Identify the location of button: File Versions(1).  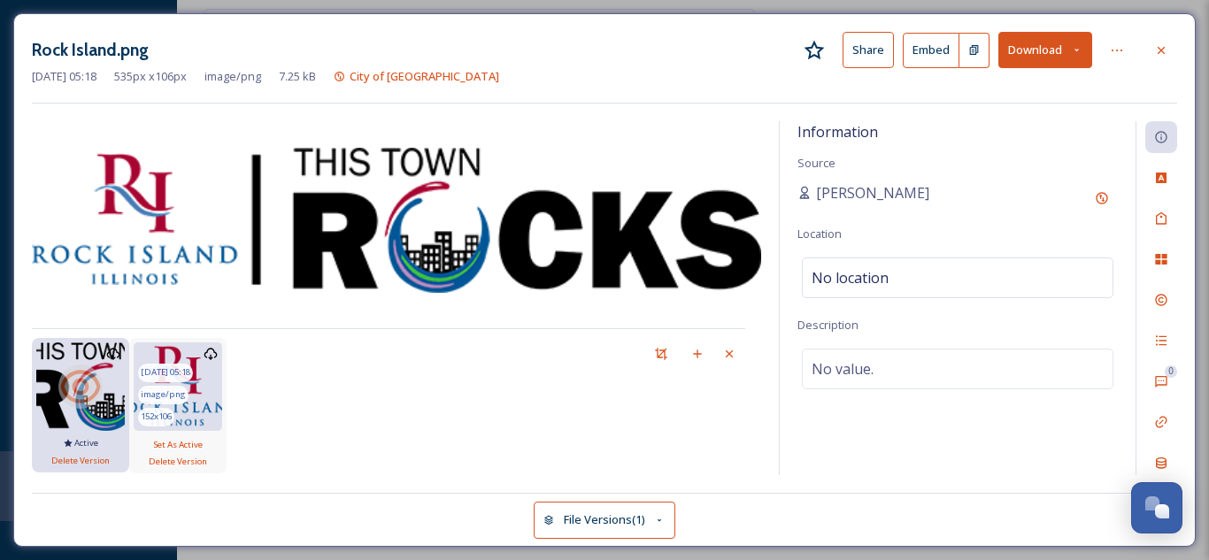
(605, 520).